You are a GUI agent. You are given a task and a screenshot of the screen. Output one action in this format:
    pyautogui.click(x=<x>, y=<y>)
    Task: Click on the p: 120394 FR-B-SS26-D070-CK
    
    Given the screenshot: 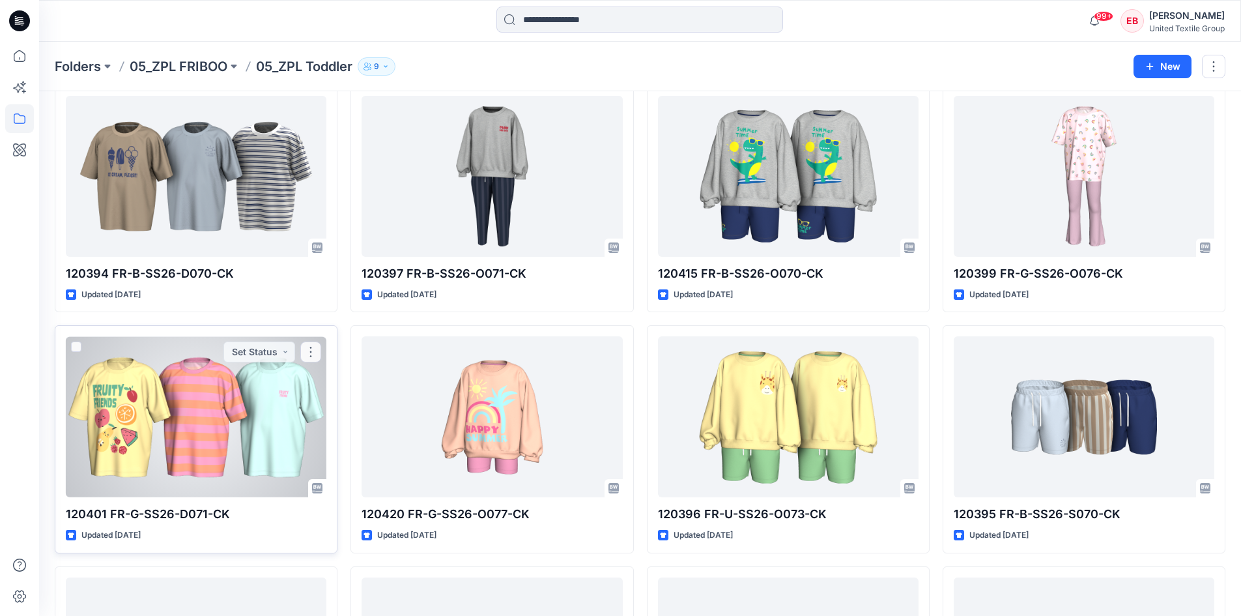 What is the action you would take?
    pyautogui.click(x=196, y=274)
    